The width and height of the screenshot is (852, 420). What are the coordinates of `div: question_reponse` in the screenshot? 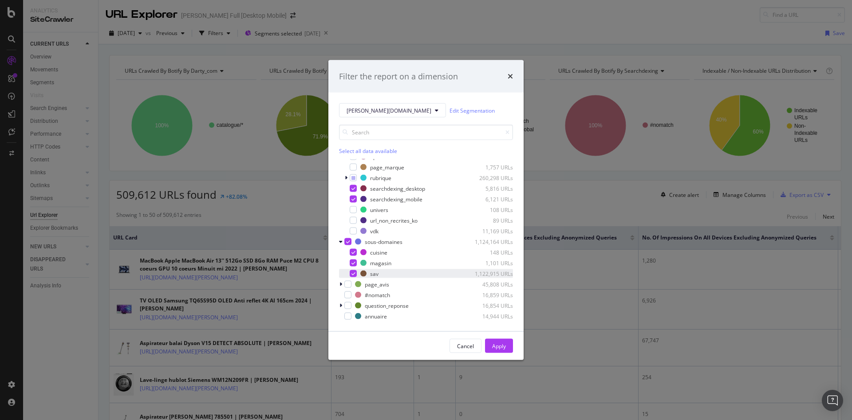 It's located at (386, 305).